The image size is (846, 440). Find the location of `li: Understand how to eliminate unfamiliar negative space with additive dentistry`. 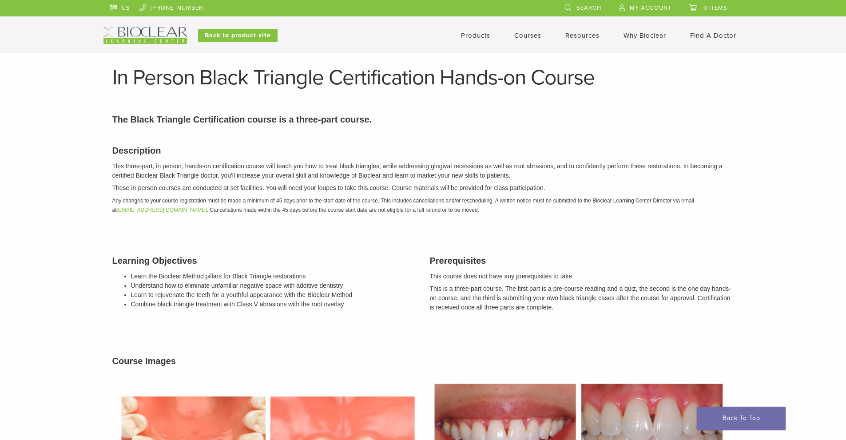

li: Understand how to eliminate unfamiliar negative space with additive dentistry is located at coordinates (274, 286).